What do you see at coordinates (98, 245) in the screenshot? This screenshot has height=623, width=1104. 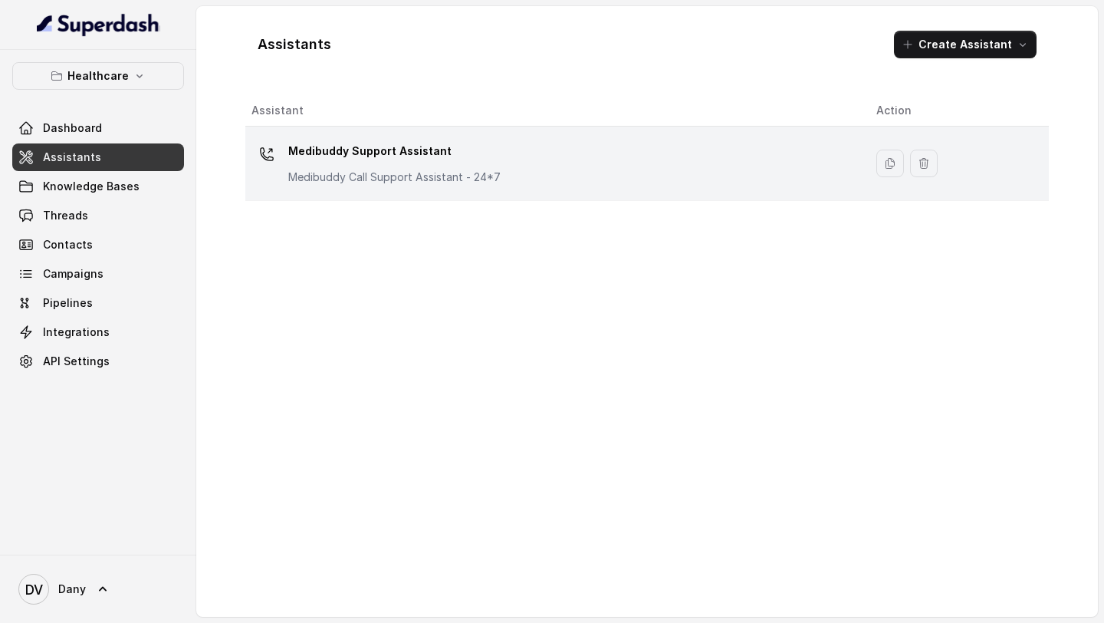 I see `a: Contacts` at bounding box center [98, 245].